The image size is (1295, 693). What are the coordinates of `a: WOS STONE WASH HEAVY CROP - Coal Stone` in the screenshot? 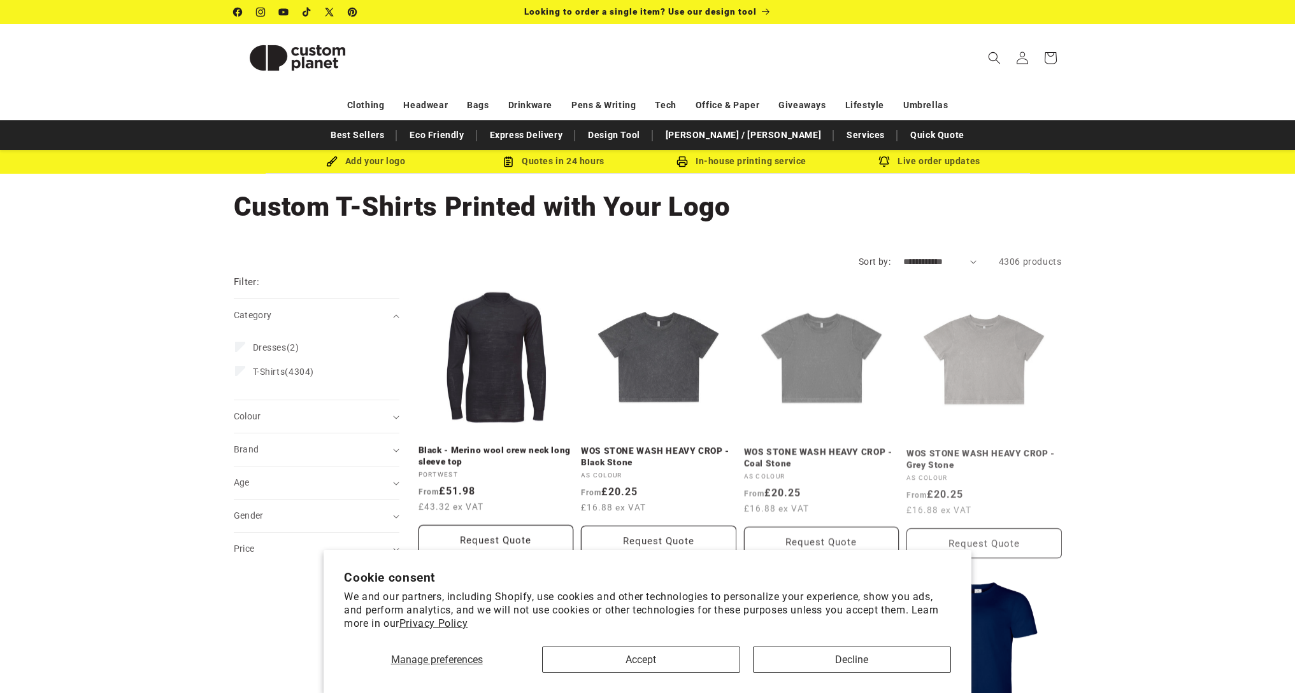 It's located at (821, 455).